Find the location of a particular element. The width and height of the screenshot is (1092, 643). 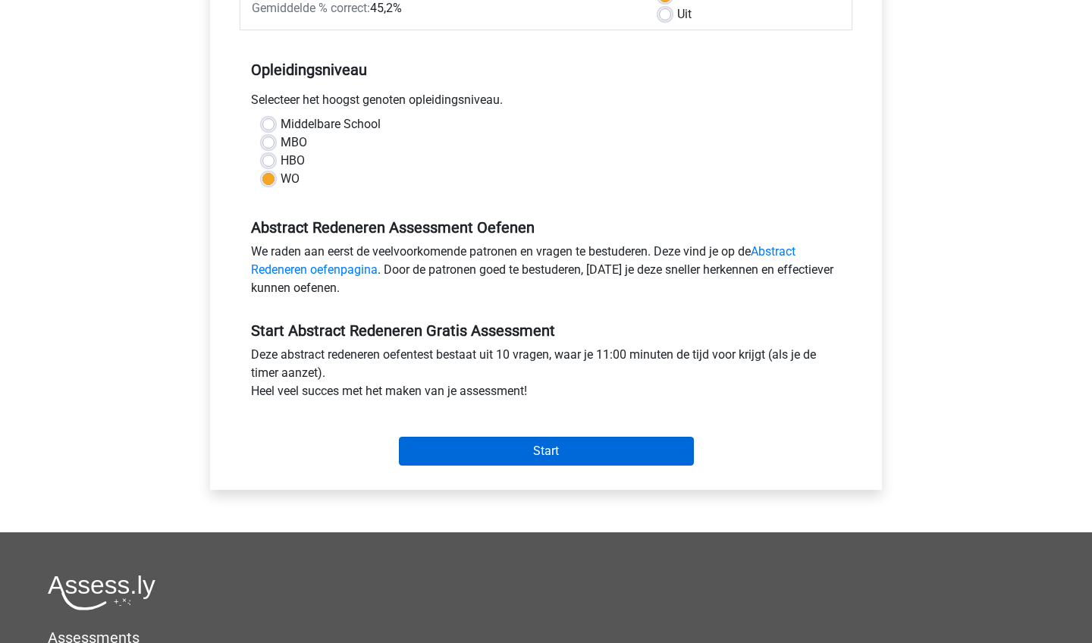

span: Gemiddelde % correct: is located at coordinates (311, 8).